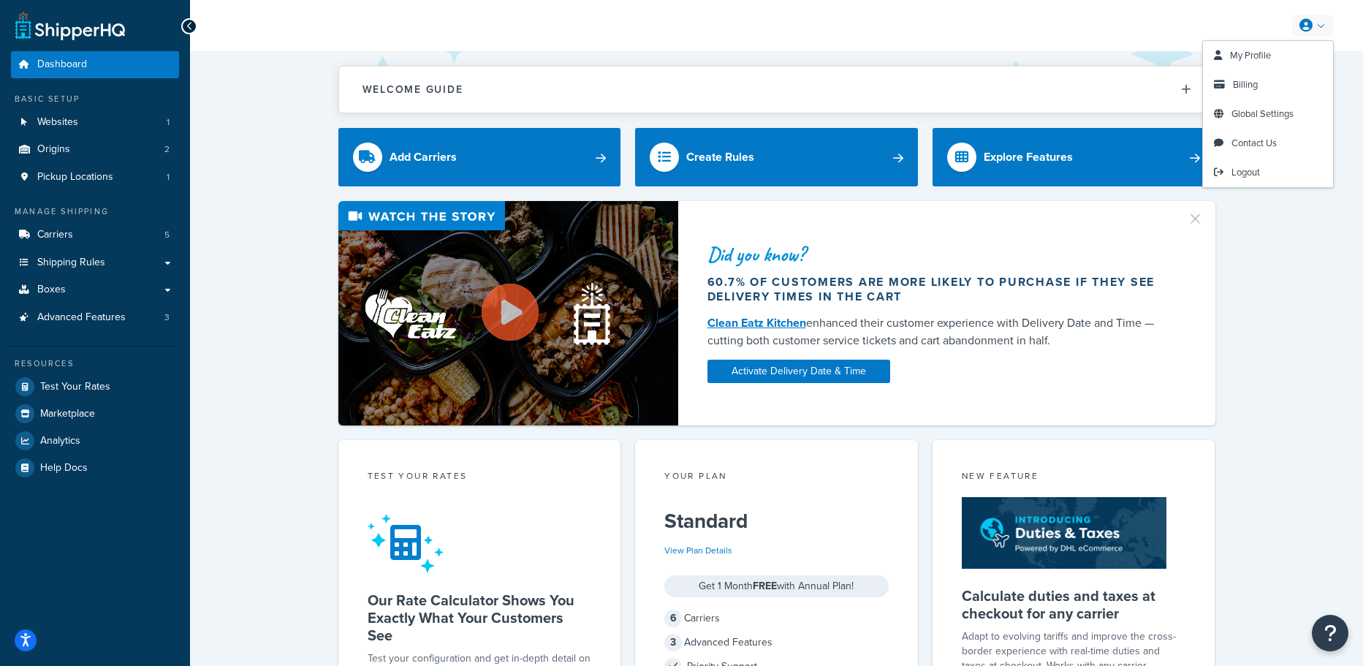 The width and height of the screenshot is (1363, 666). Describe the element at coordinates (95, 414) in the screenshot. I see `a: Marketplace` at that location.